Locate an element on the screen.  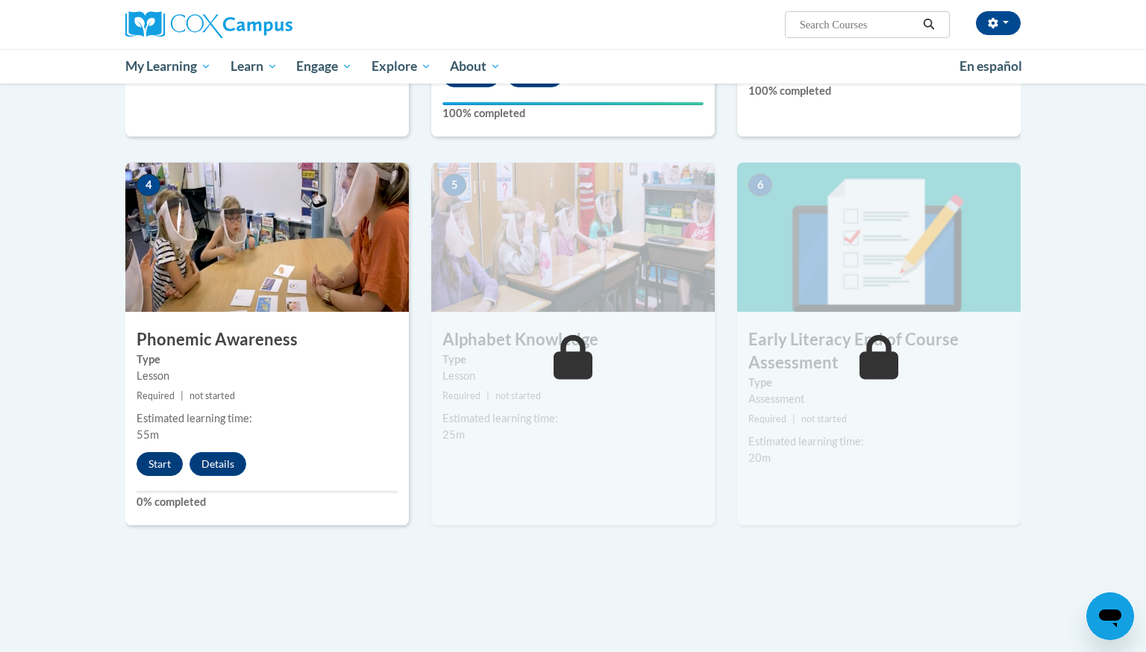
span: 5 is located at coordinates (454, 185).